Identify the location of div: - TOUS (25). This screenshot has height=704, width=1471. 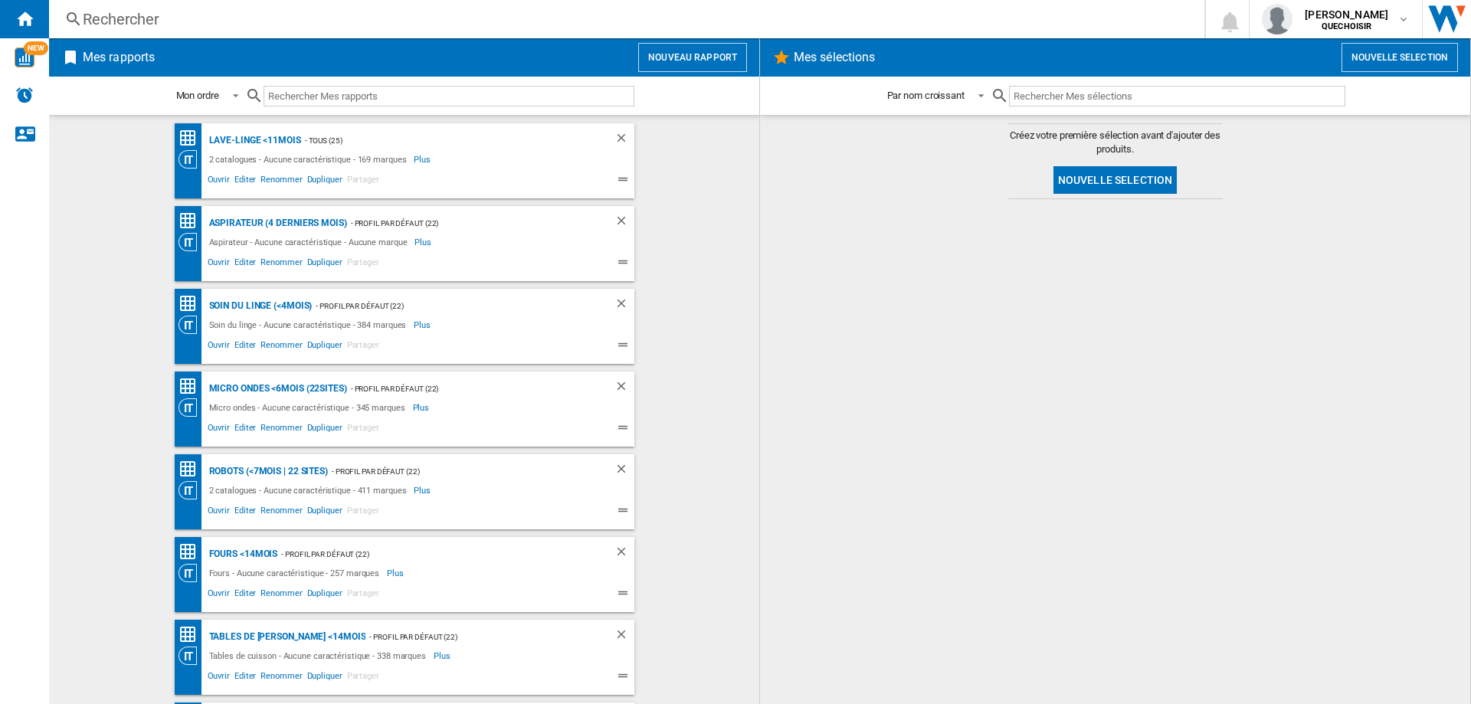
(442, 140).